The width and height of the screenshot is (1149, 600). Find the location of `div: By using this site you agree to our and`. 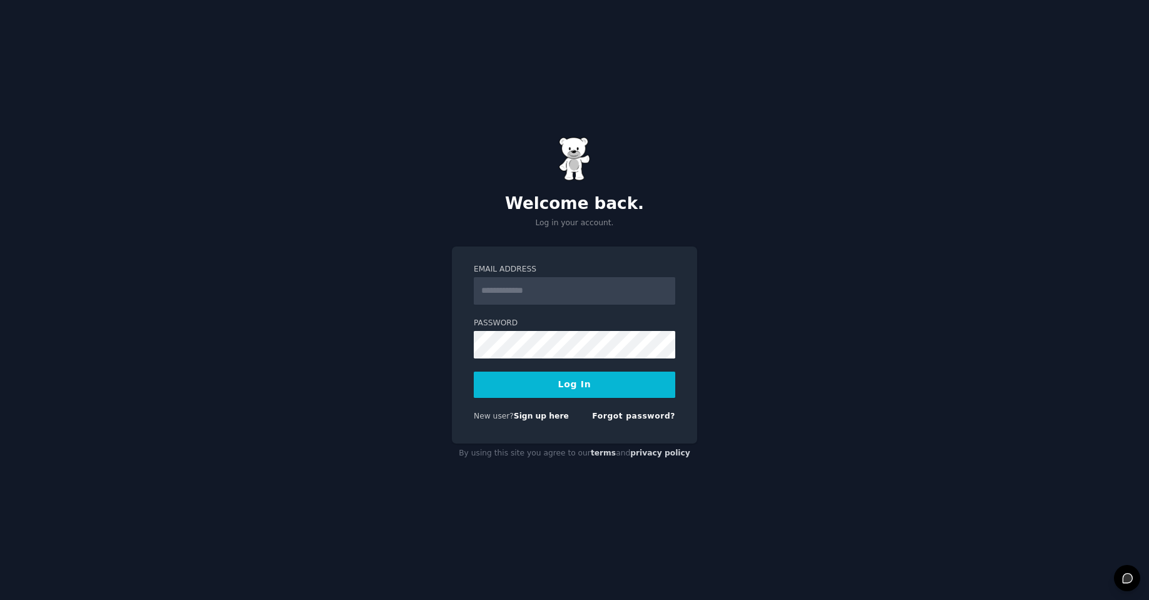

div: By using this site you agree to our and is located at coordinates (575, 454).